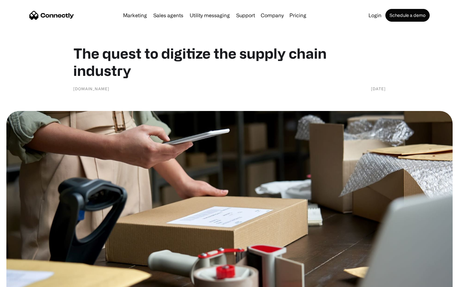 This screenshot has width=459, height=287. What do you see at coordinates (168, 15) in the screenshot?
I see `a: Sales agents` at bounding box center [168, 15].